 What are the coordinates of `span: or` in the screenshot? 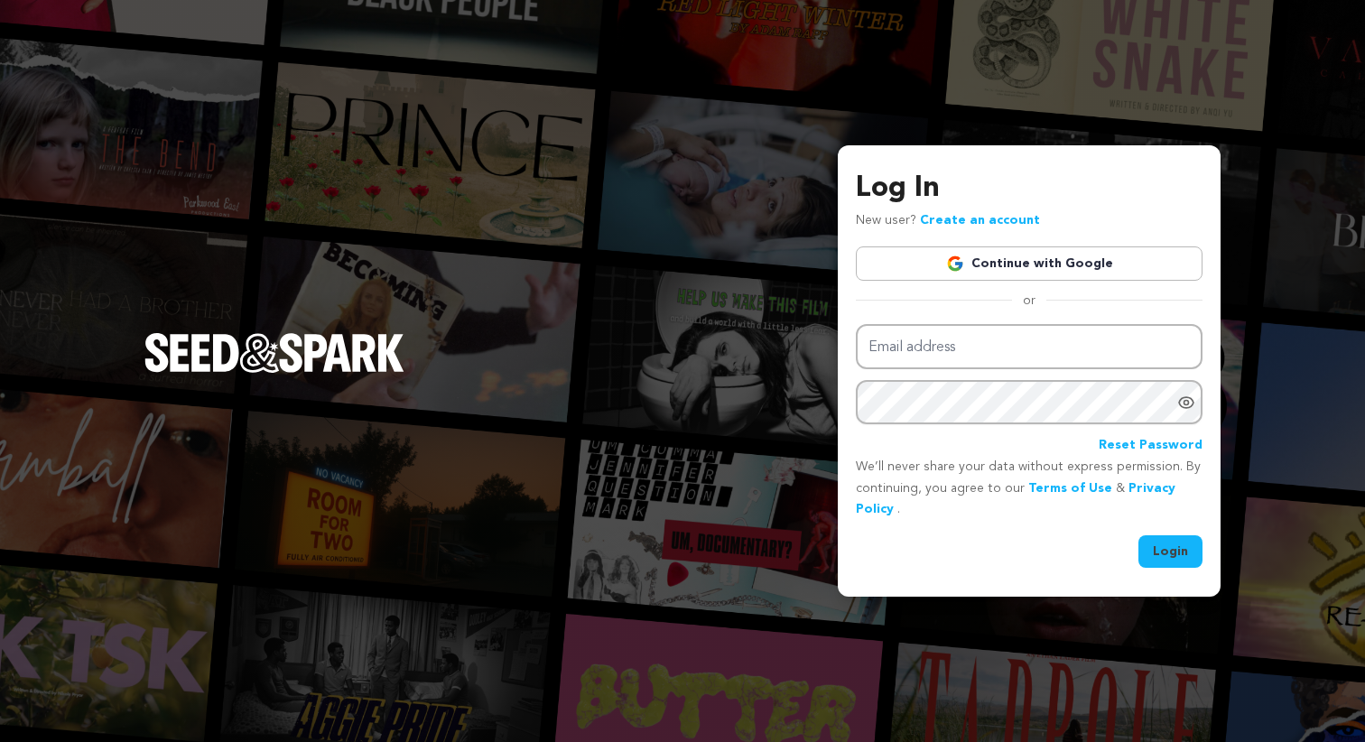 It's located at (1029, 301).